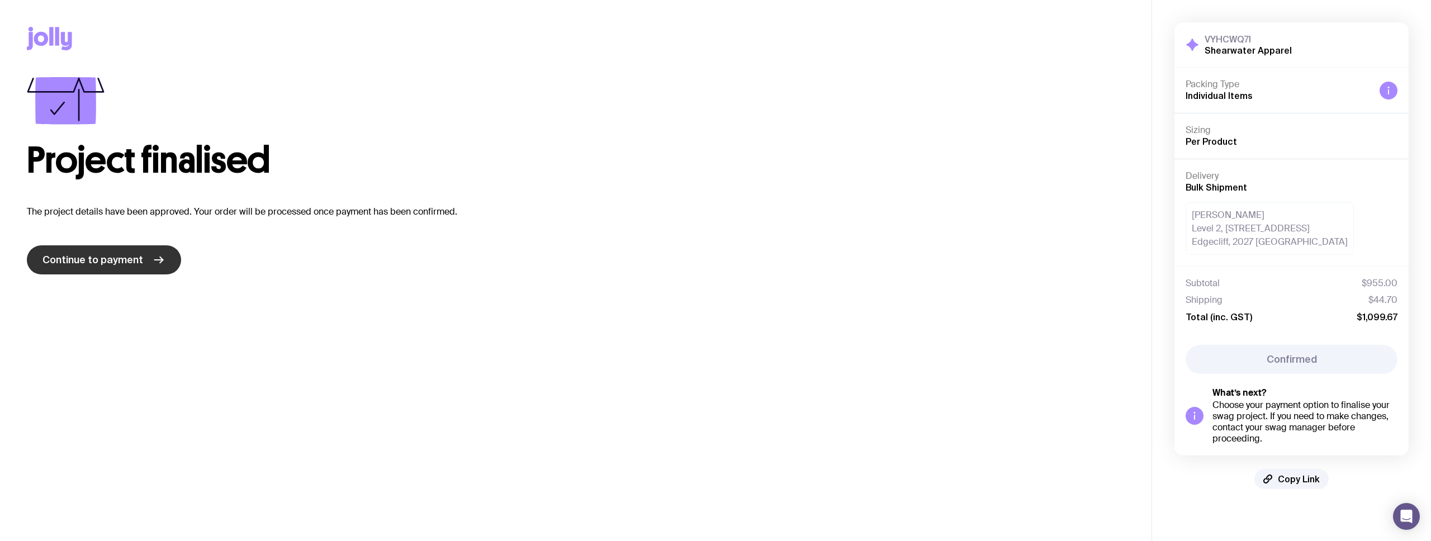  What do you see at coordinates (1291, 479) in the screenshot?
I see `button: Copy Link` at bounding box center [1291, 479].